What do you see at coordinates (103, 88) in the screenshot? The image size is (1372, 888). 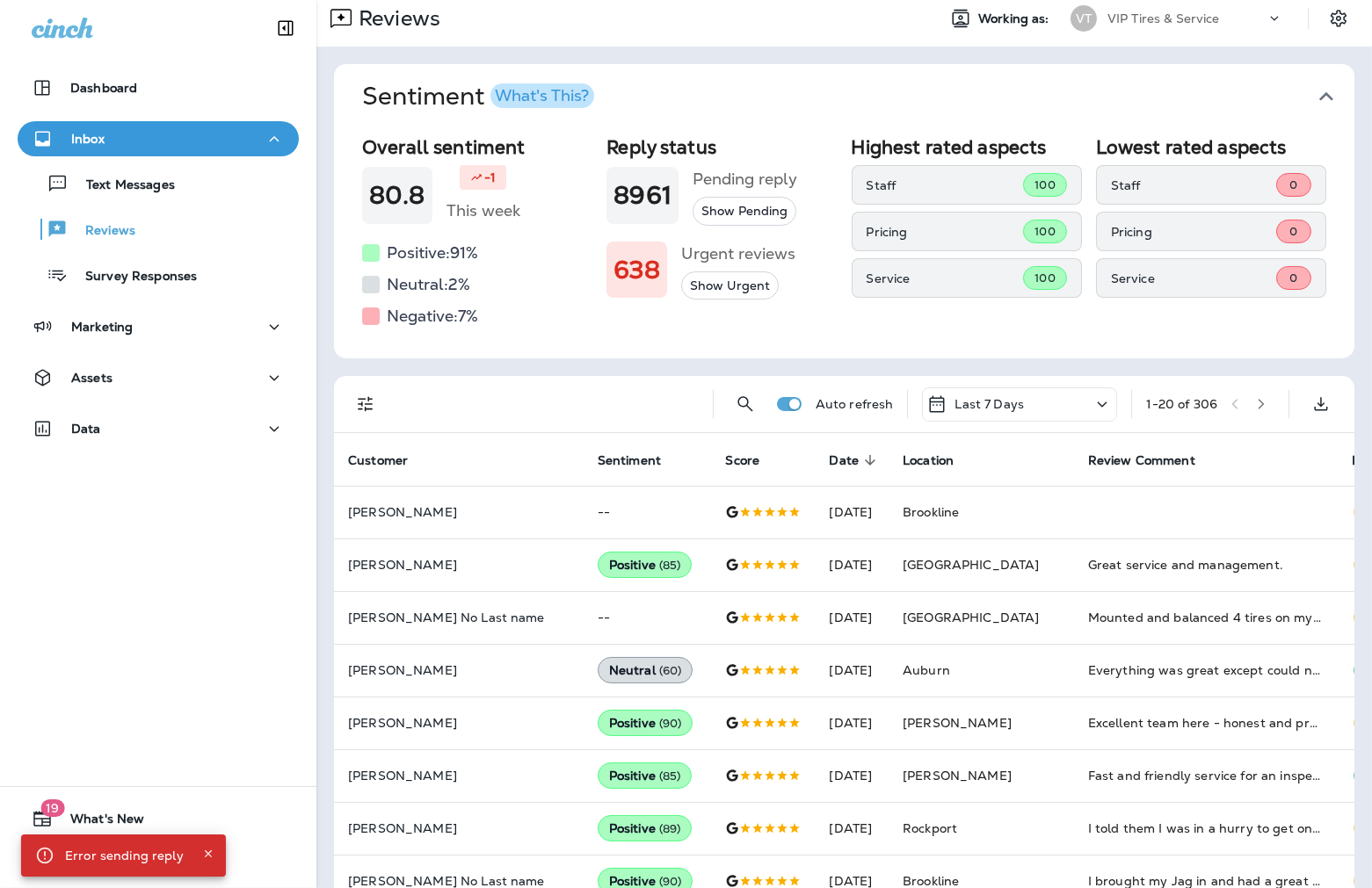 I see `p: Dashboard` at bounding box center [103, 88].